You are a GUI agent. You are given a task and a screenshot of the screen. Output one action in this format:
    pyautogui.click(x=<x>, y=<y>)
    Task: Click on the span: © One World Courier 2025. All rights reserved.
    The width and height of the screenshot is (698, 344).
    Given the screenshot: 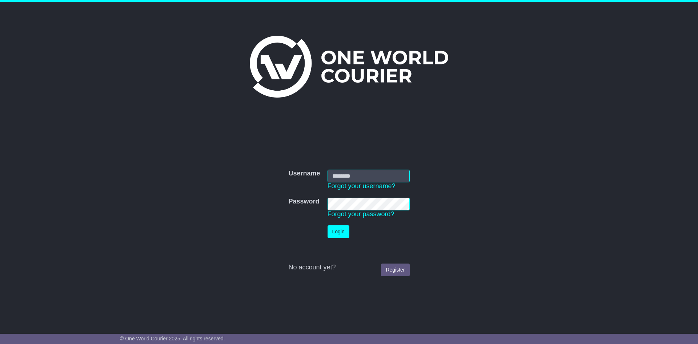 What is the action you would take?
    pyautogui.click(x=172, y=338)
    